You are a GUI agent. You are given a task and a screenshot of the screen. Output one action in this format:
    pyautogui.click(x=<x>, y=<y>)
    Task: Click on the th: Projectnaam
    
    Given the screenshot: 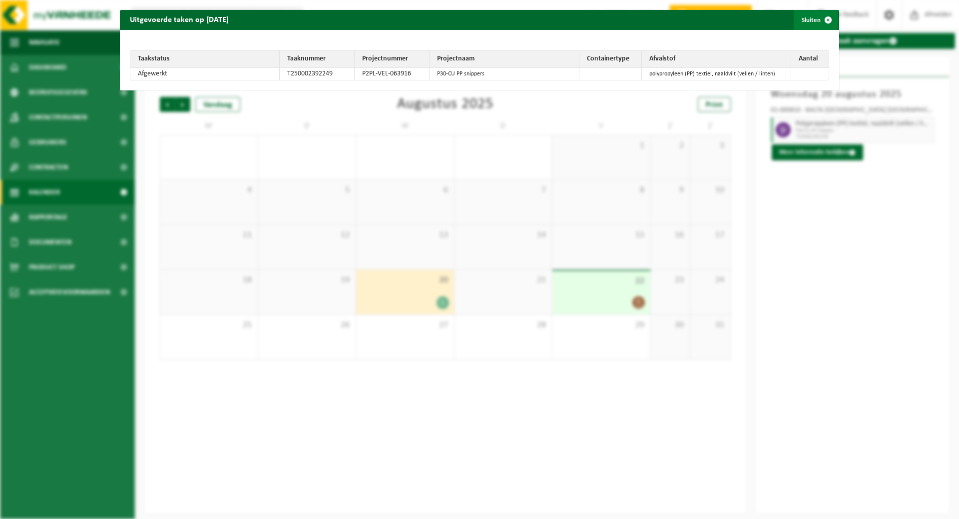 What is the action you would take?
    pyautogui.click(x=504, y=59)
    